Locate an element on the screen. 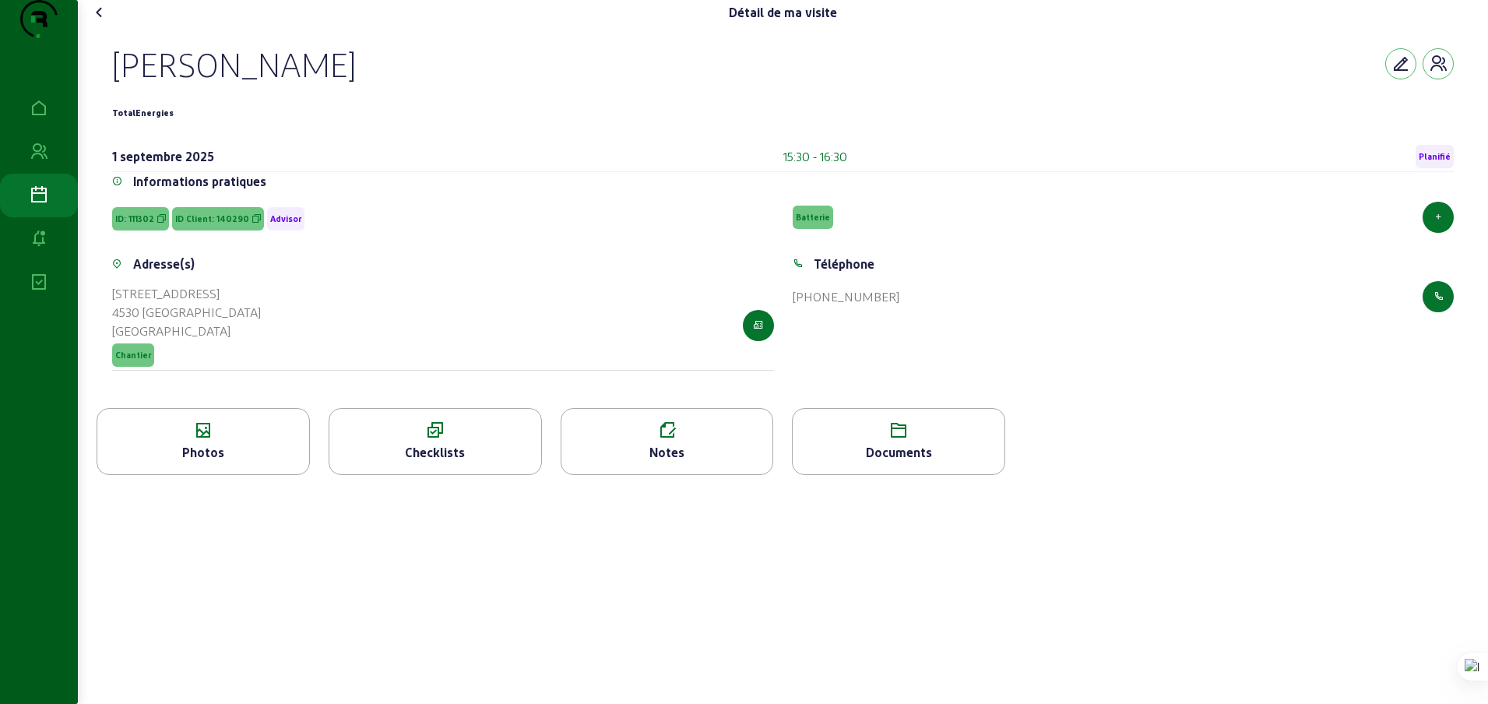 The image size is (1488, 704). div: 15:30 - 16:30 is located at coordinates (815, 156).